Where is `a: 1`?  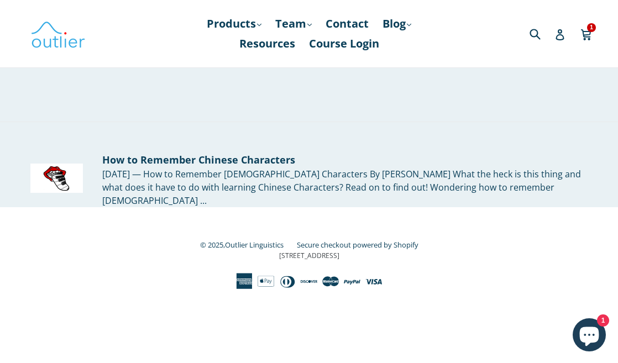
a: 1 is located at coordinates (586, 34).